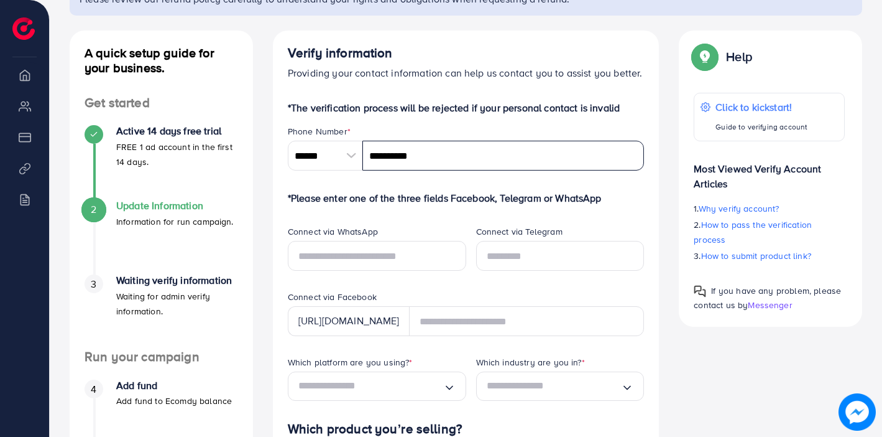  I want to click on h4: Update Information, so click(175, 205).